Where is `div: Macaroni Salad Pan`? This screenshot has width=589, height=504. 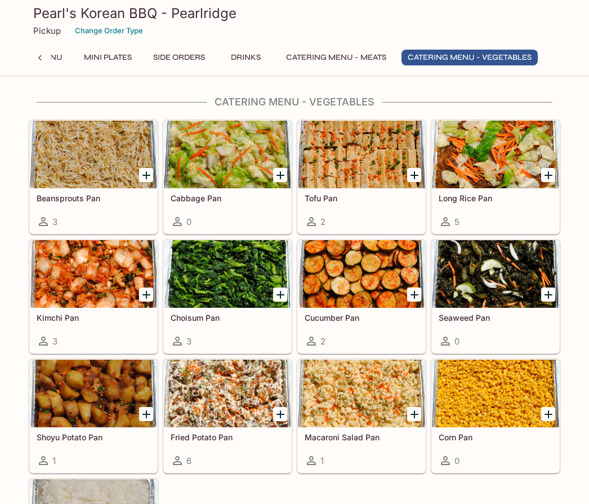 div: Macaroni Salad Pan is located at coordinates (362, 393).